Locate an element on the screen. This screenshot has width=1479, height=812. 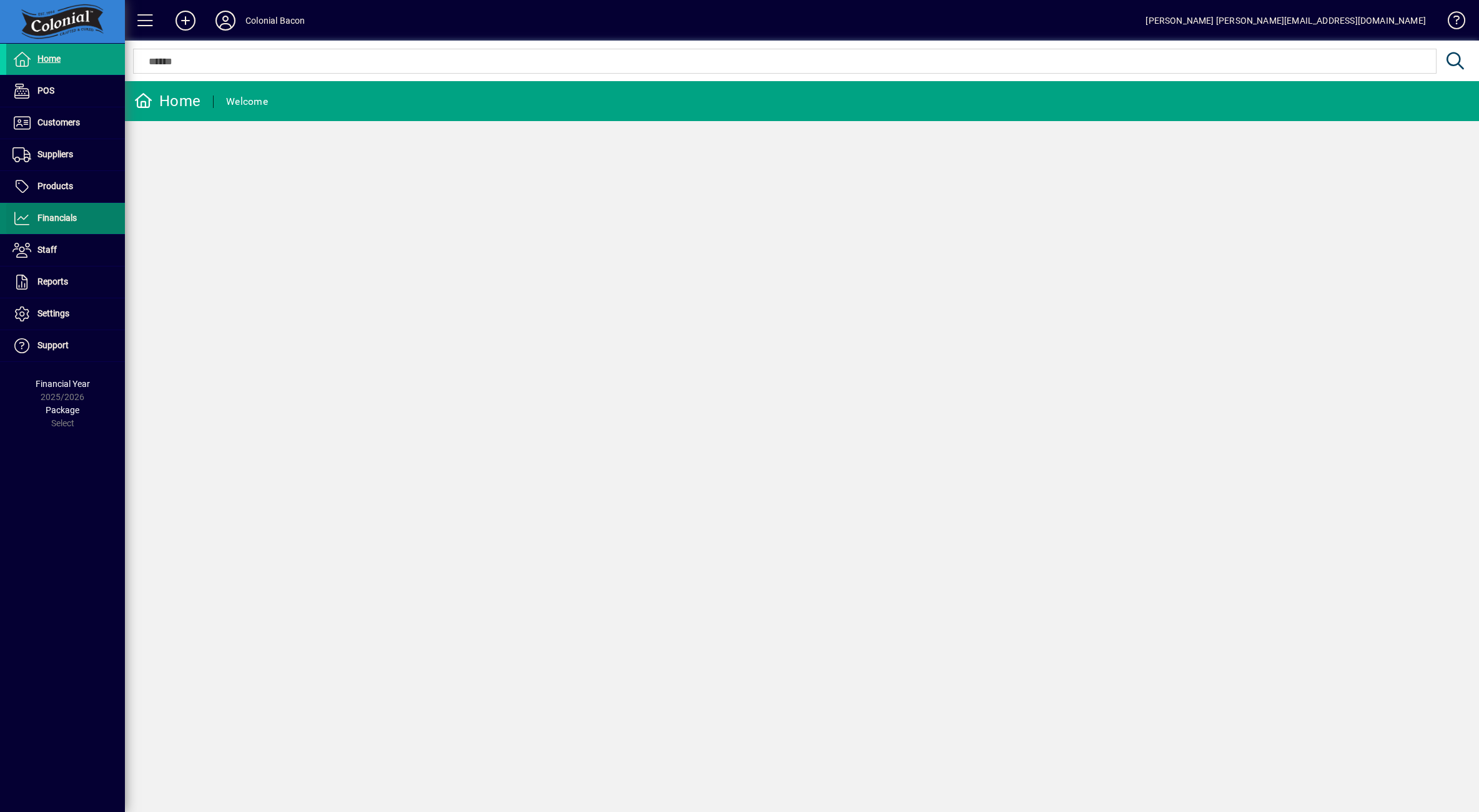
span: Support is located at coordinates (53, 345).